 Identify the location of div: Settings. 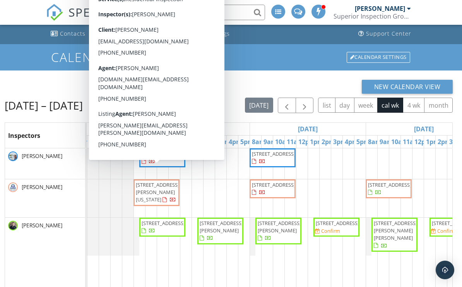
(218, 33).